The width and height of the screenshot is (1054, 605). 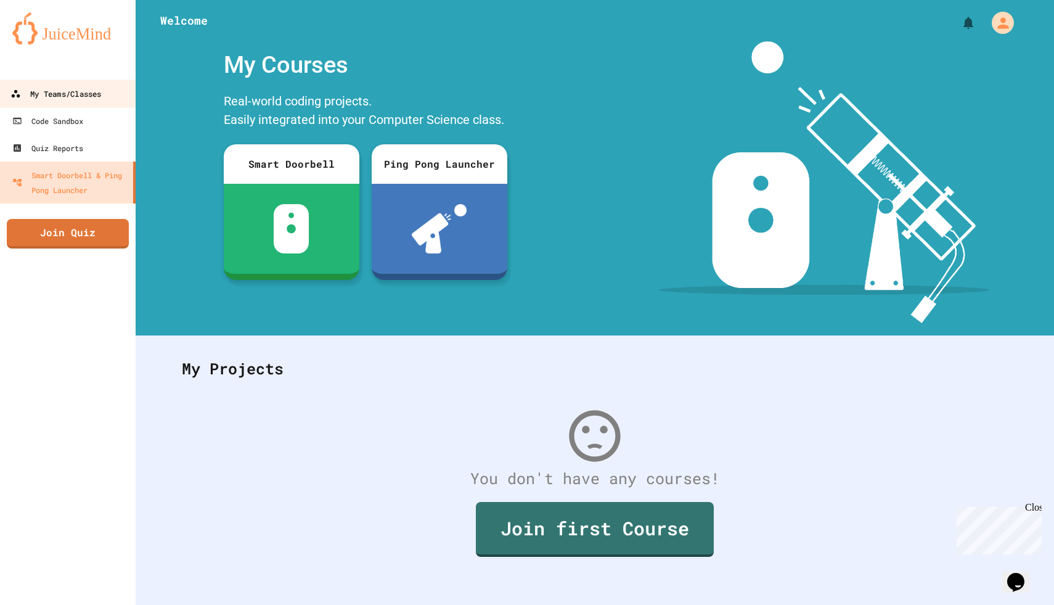 What do you see at coordinates (595, 479) in the screenshot?
I see `div: You don't have any courses!` at bounding box center [595, 479].